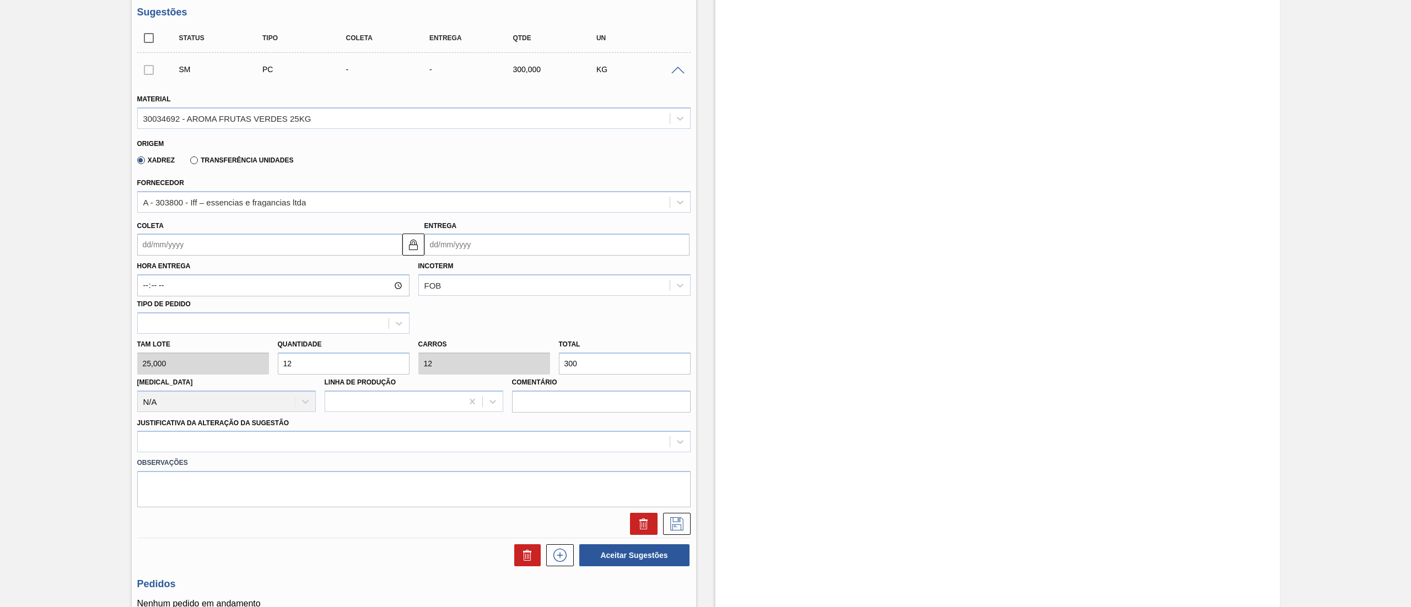 This screenshot has width=1411, height=607. What do you see at coordinates (241, 160) in the screenshot?
I see `label: Transferência Unidades` at bounding box center [241, 160].